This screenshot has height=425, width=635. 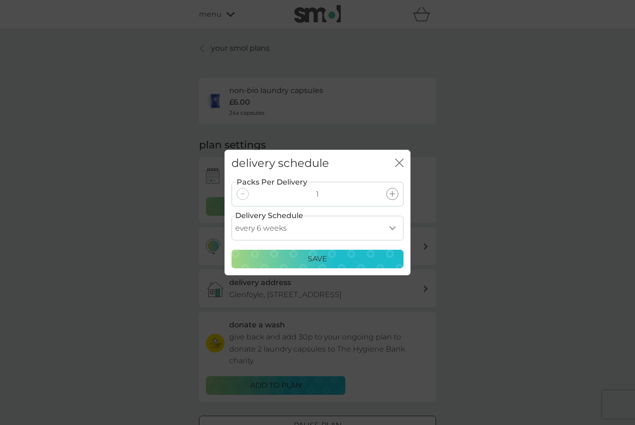 What do you see at coordinates (272, 182) in the screenshot?
I see `label: Packs Per Delivery` at bounding box center [272, 182].